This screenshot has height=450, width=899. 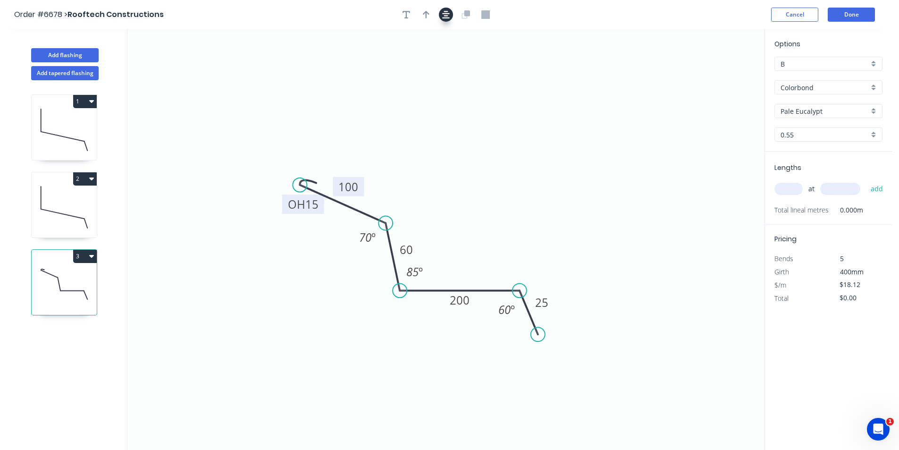 What do you see at coordinates (365, 237) in the screenshot?
I see `tspan: 70` at bounding box center [365, 237].